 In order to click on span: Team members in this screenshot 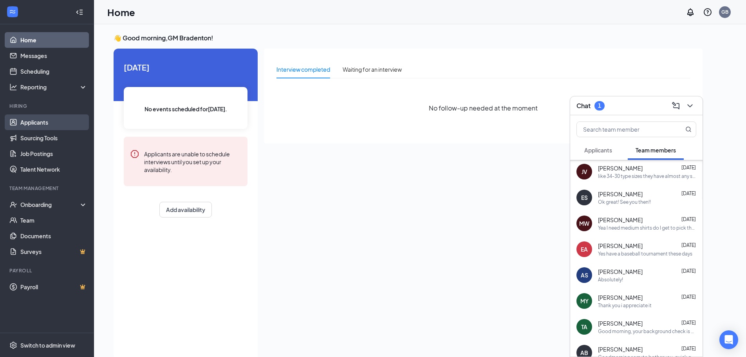, I will do `click(656, 150)`.